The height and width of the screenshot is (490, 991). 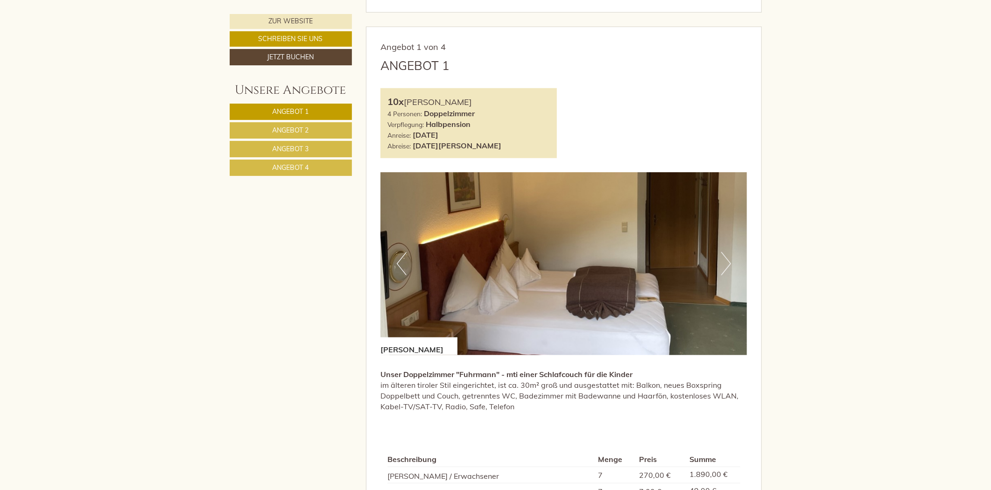 I want to click on td: 7, so click(x=615, y=475).